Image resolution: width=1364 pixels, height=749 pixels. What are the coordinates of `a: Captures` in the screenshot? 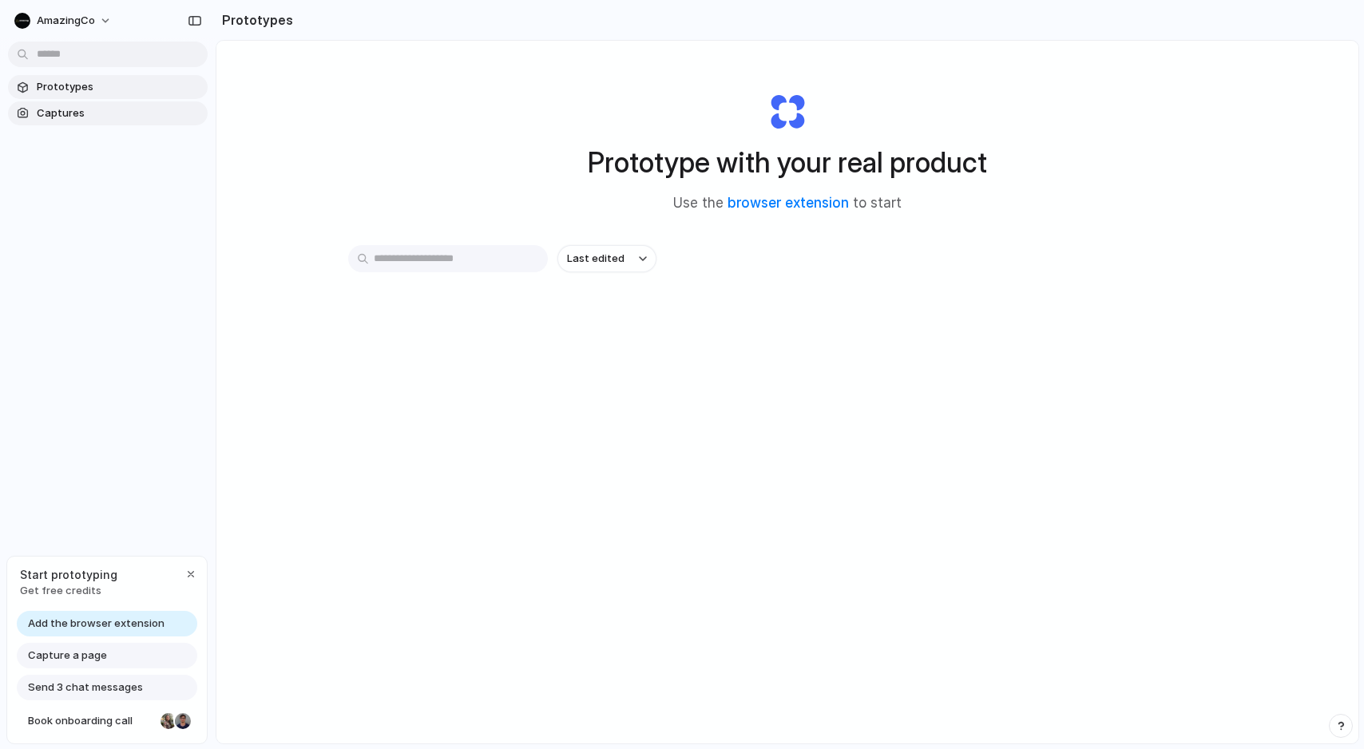 It's located at (108, 113).